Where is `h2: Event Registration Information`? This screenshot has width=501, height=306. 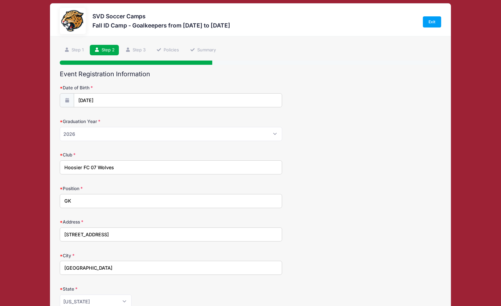 h2: Event Registration Information is located at coordinates (251, 74).